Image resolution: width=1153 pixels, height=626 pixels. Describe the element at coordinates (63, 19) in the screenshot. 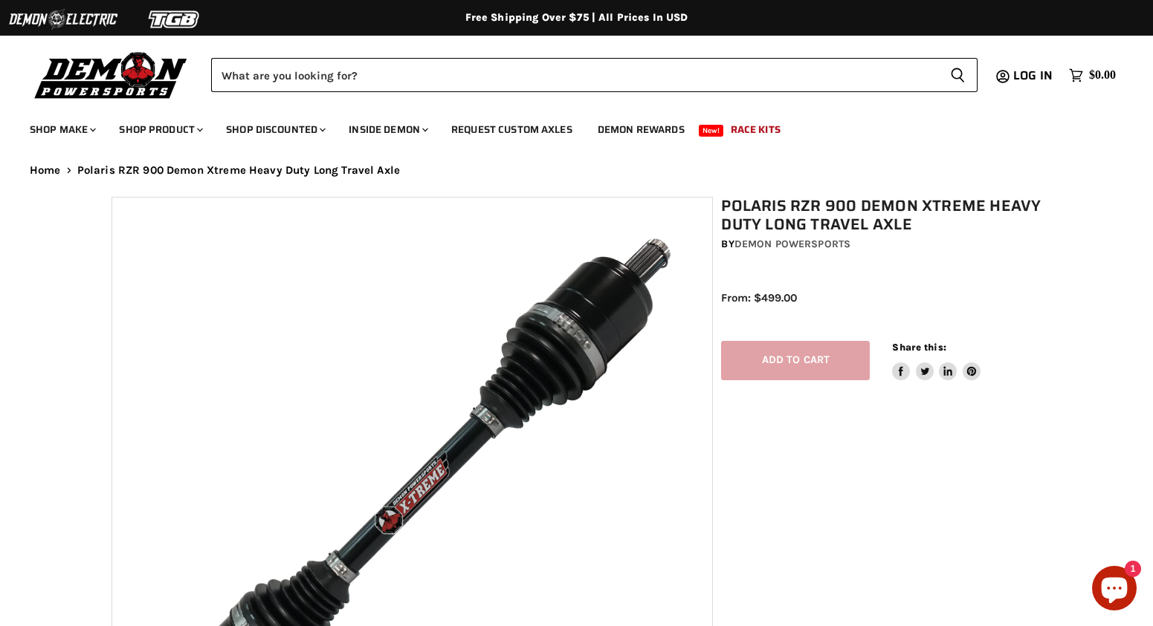

I see `img: Demon Electric Logo 2` at that location.